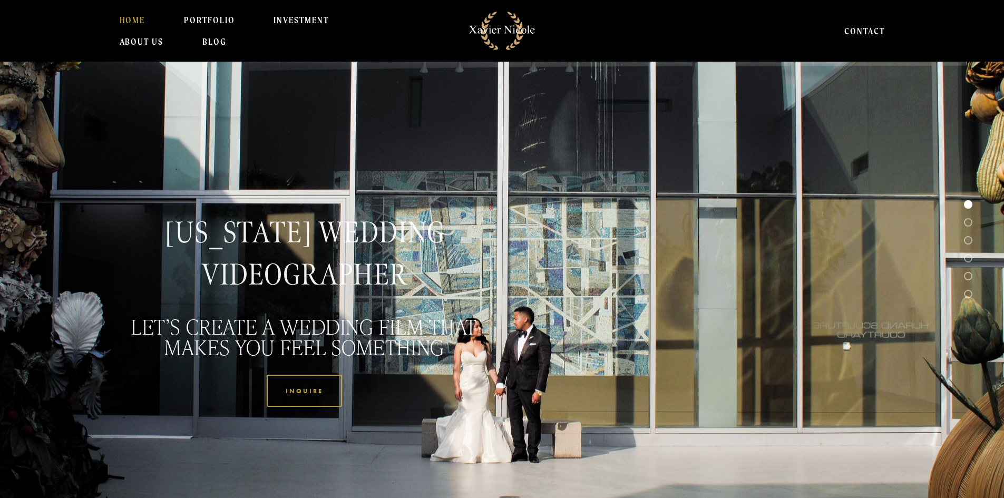 This screenshot has width=1004, height=498. Describe the element at coordinates (214, 42) in the screenshot. I see `a: BLOG` at that location.